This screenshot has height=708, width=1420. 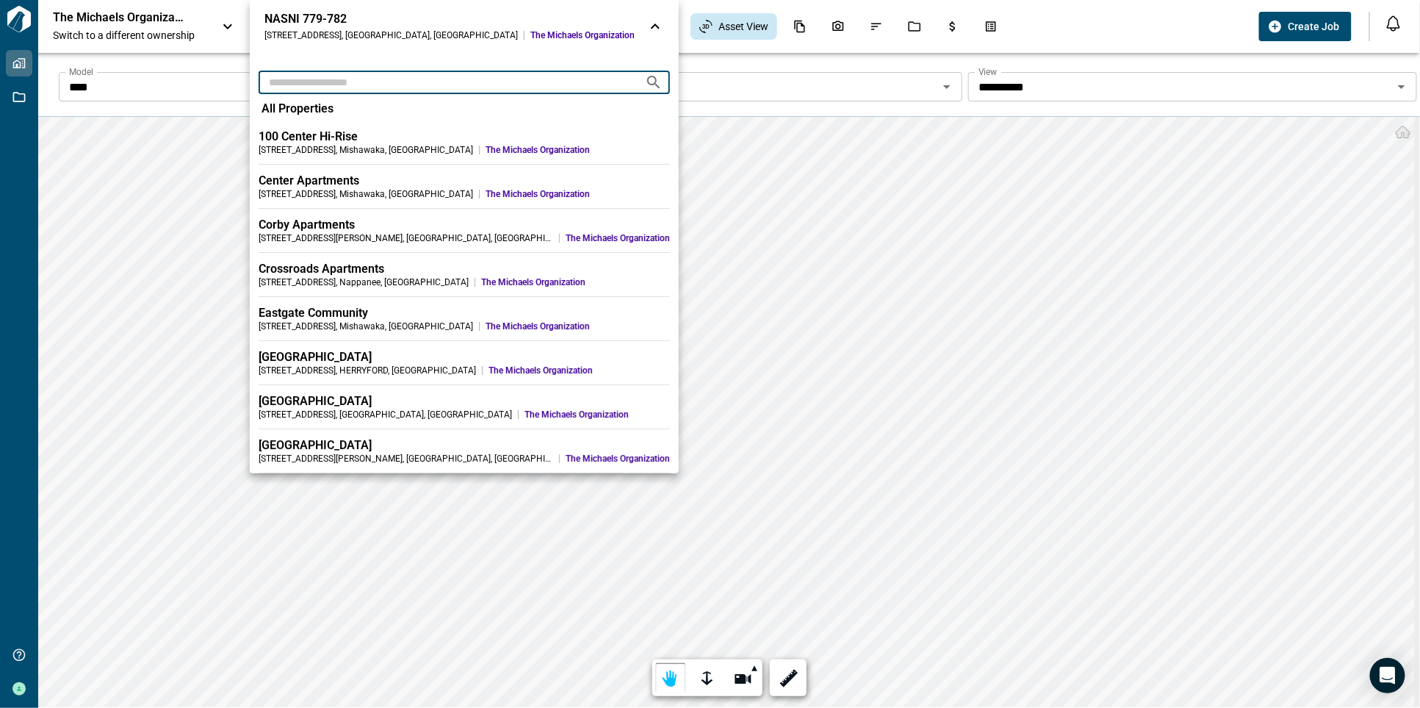 I want to click on div: Corby Apartments, so click(x=464, y=225).